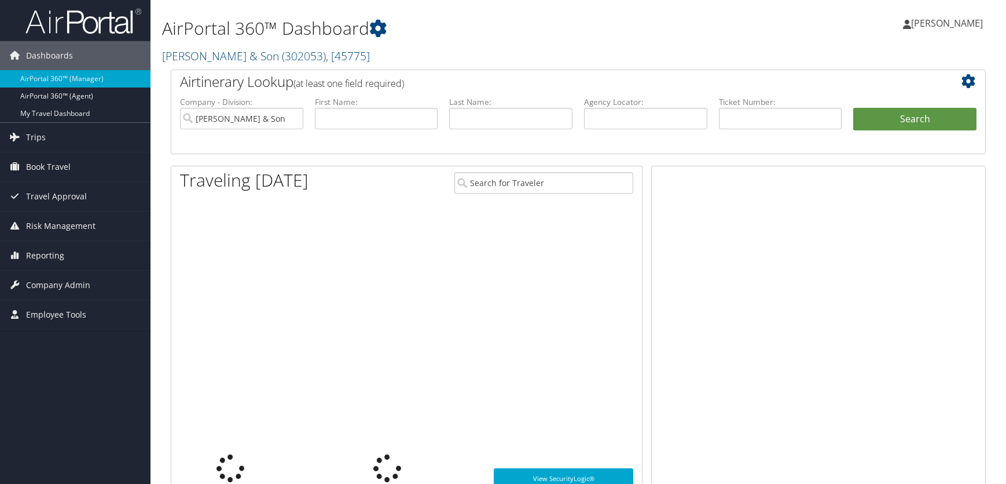 This screenshot has height=484, width=1006. Describe the element at coordinates (58, 285) in the screenshot. I see `span: Company Admin` at that location.